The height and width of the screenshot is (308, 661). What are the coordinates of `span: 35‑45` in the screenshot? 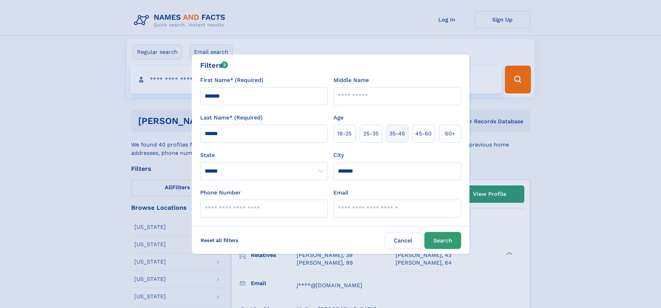 It's located at (397, 134).